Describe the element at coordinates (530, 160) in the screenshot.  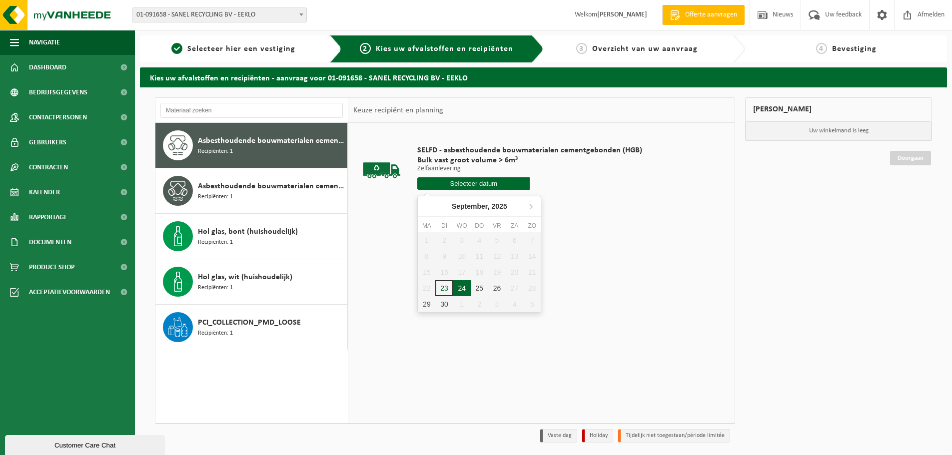
I see `span: Bulk vast groot volume > 6m³` at that location.